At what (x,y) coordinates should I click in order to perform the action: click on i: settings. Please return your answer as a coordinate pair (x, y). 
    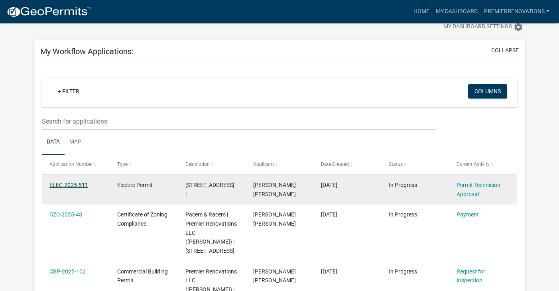
    Looking at the image, I should click on (518, 27).